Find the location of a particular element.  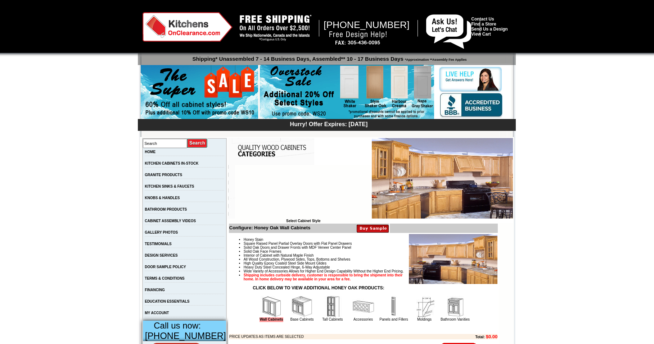

img: Product Image is located at coordinates (453, 259).